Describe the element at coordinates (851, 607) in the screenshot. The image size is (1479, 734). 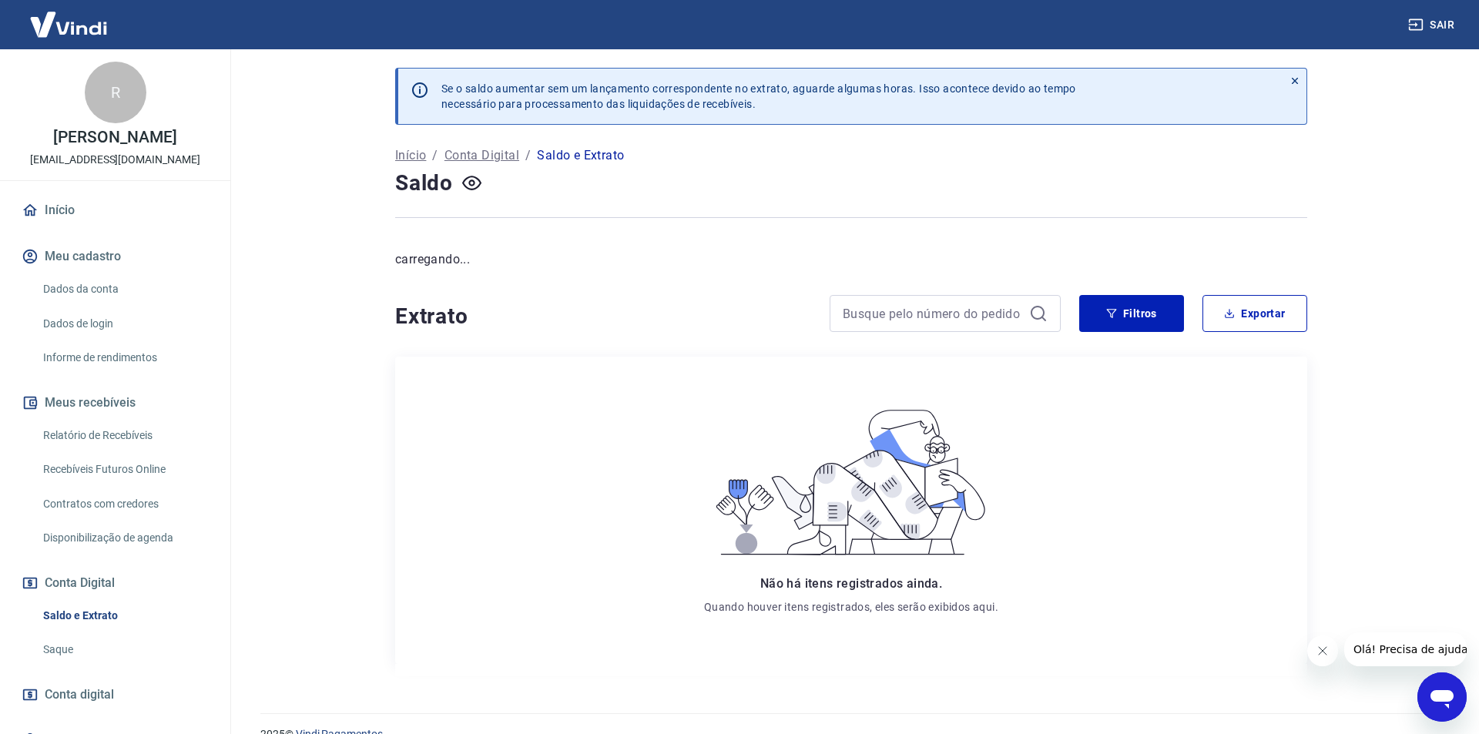
I see `p: Quando houver itens registrados, eles serão exibidos aqui.` at that location.